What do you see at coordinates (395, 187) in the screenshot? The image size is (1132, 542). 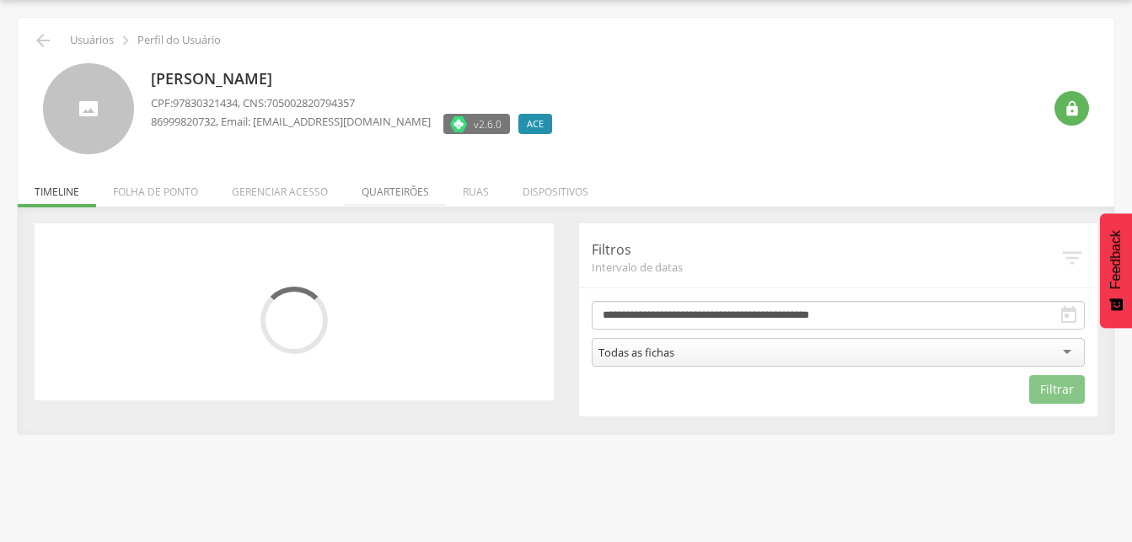 I see `li: Quarteirões` at bounding box center [395, 187].